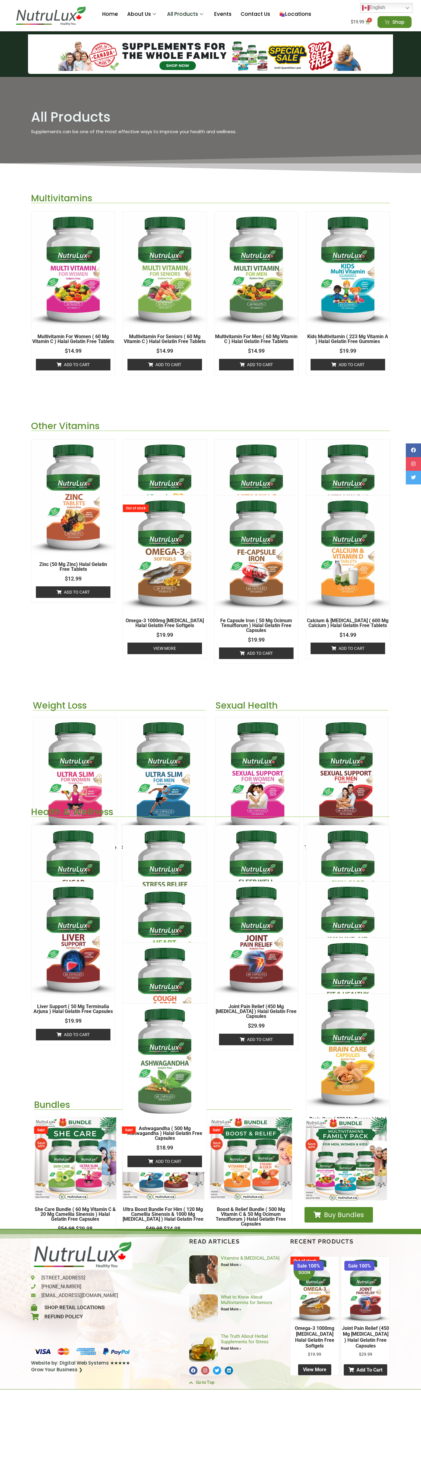  I want to click on h2: Bundles, so click(163, 1105).